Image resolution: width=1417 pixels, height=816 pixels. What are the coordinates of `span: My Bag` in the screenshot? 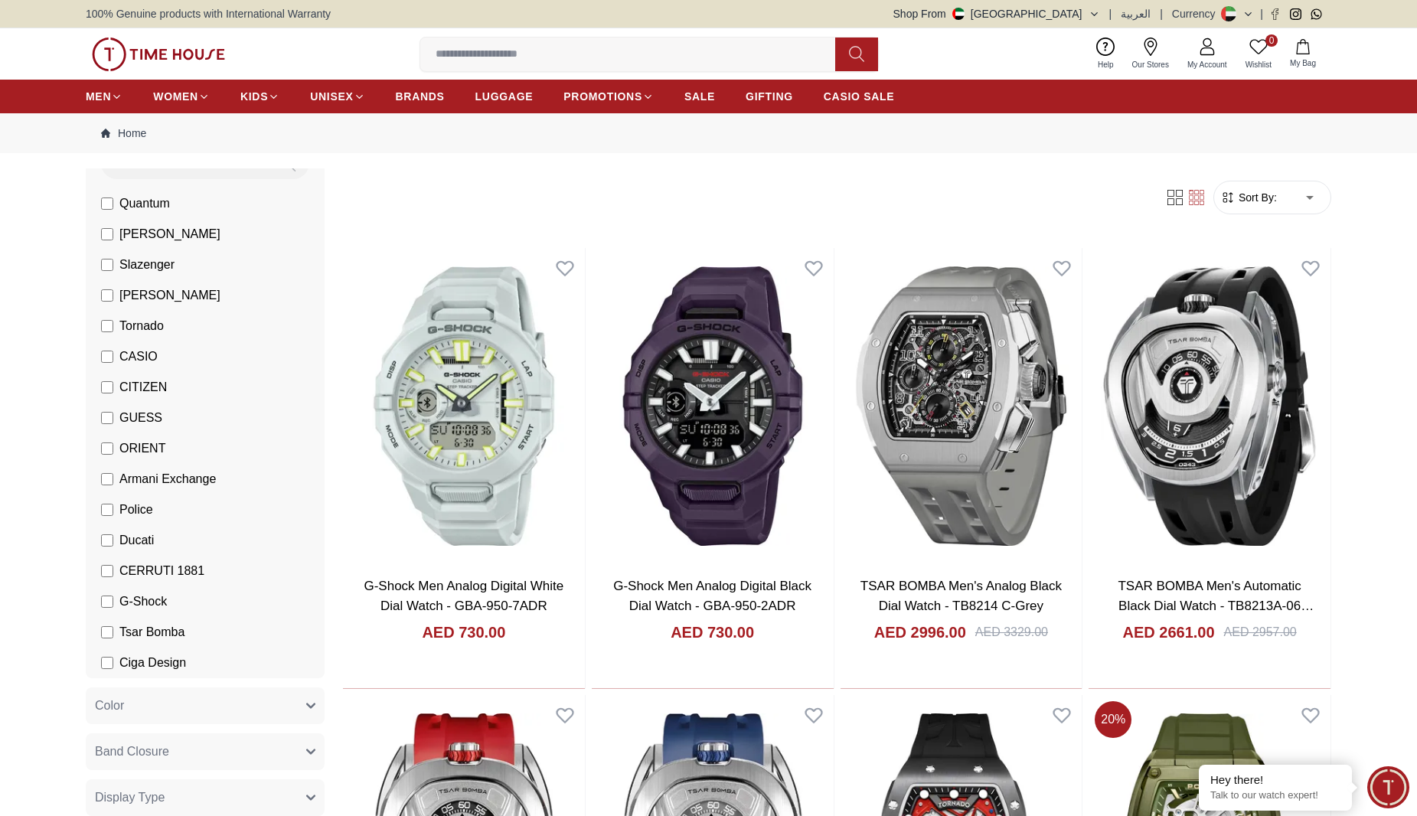 It's located at (1303, 63).